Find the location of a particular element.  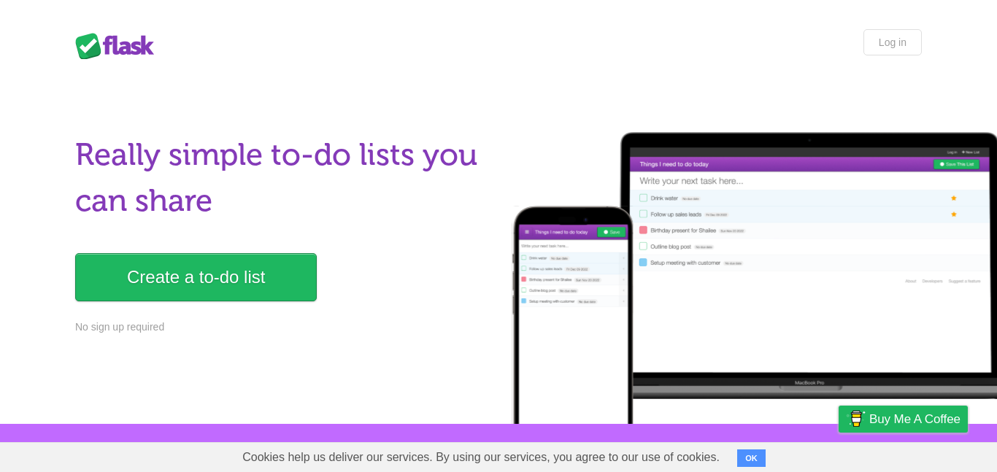

span: Buy me a coffee is located at coordinates (915, 419).